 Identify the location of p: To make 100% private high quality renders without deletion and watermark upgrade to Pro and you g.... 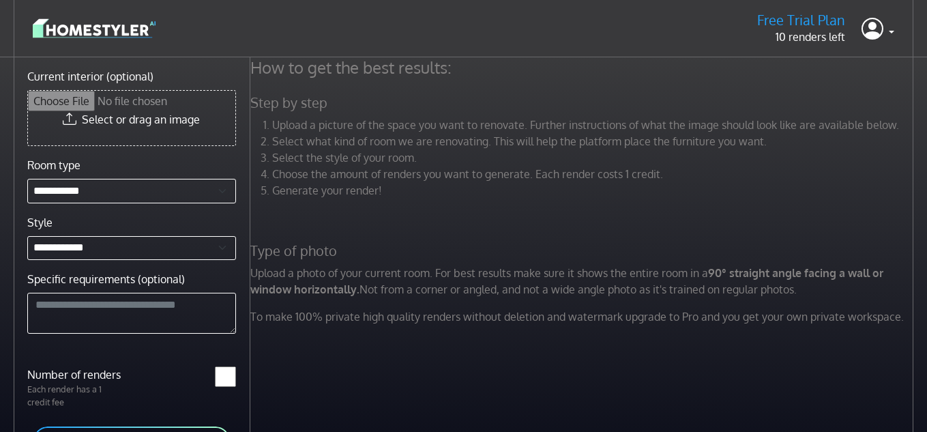
(583, 316).